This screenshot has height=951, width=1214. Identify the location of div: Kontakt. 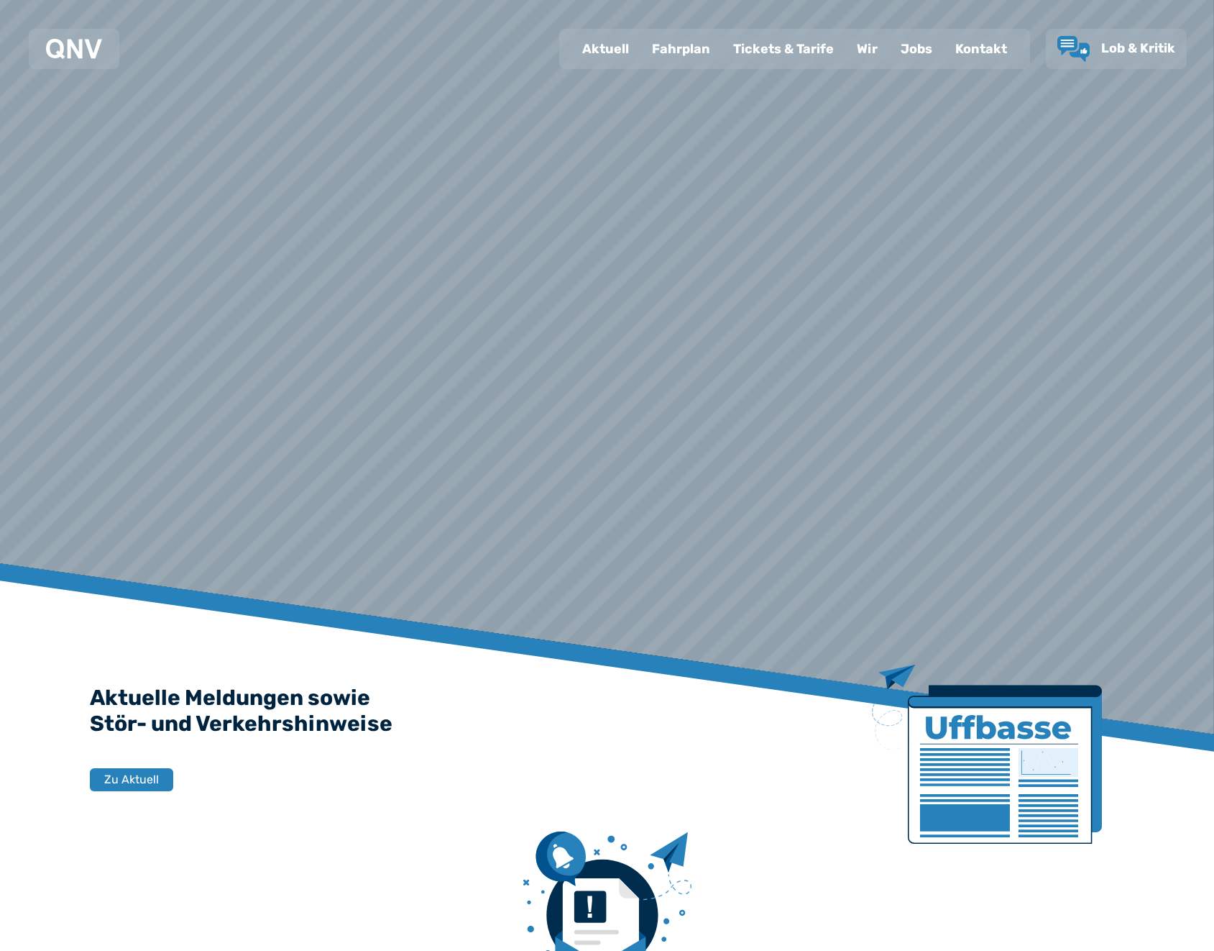
(981, 49).